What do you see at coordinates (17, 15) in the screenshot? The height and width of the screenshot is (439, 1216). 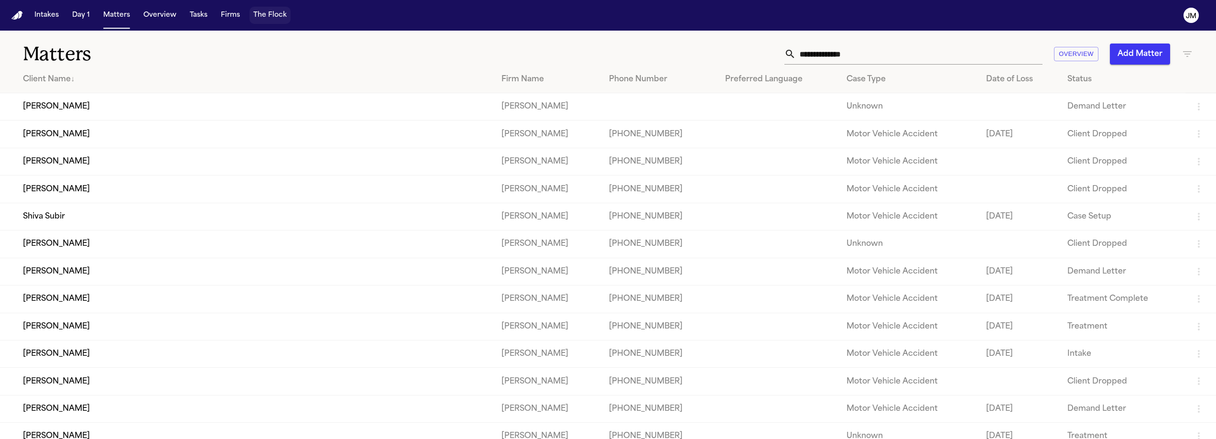 I see `a: Home` at bounding box center [17, 15].